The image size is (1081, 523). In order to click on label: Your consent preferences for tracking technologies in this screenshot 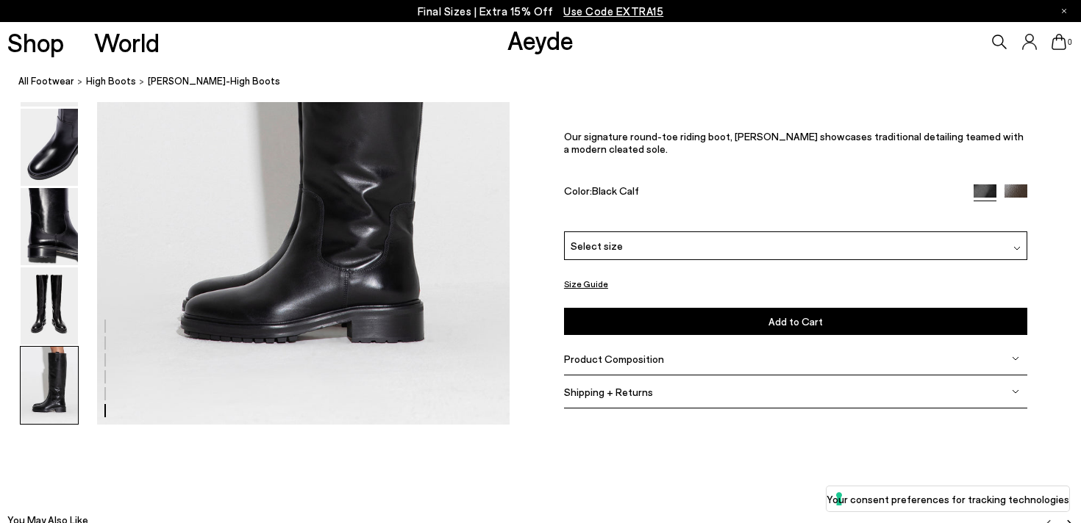, I will do `click(948, 499)`.